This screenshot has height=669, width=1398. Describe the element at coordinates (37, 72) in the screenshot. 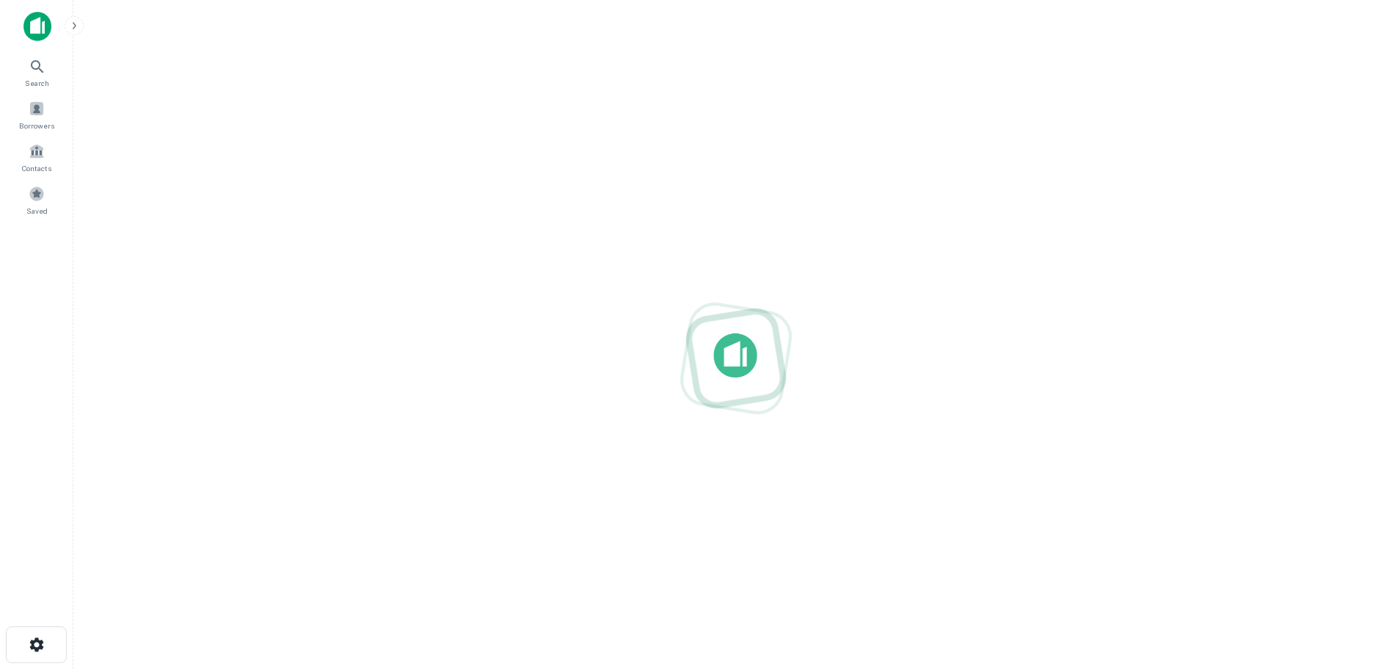

I see `div: Search` at that location.